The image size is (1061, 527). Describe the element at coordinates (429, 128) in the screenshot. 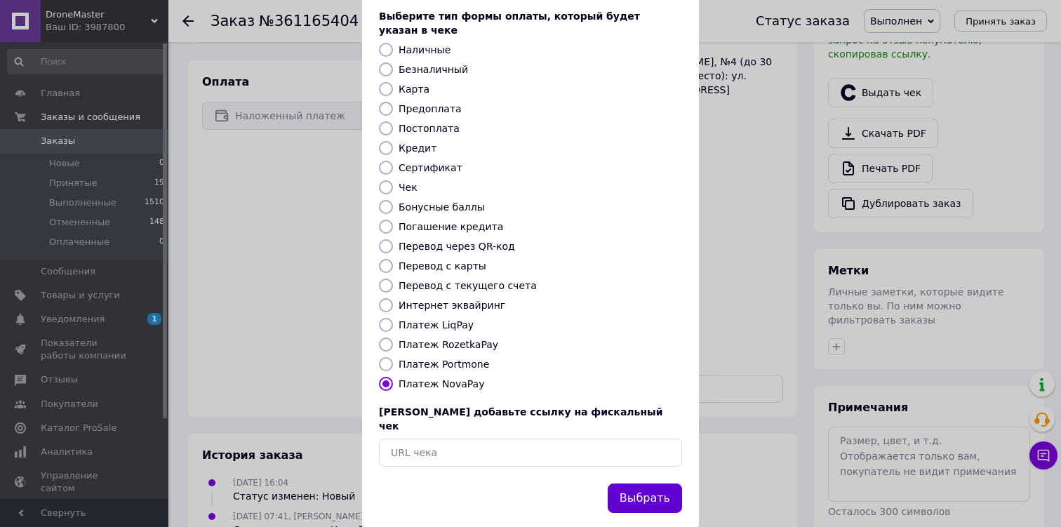

I see `label: Постоплата` at that location.